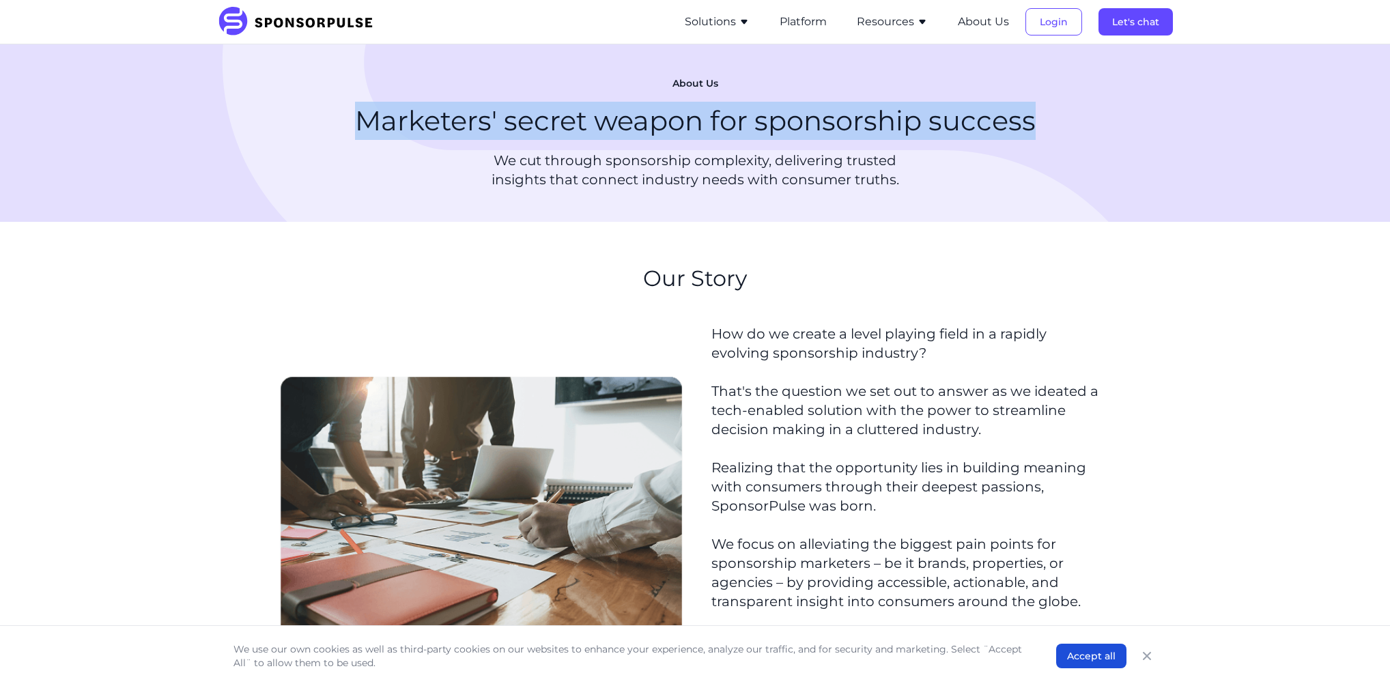 This screenshot has height=686, width=1390. Describe the element at coordinates (695, 121) in the screenshot. I see `h1: Marketers' secret weapon for sponsorship success` at that location.